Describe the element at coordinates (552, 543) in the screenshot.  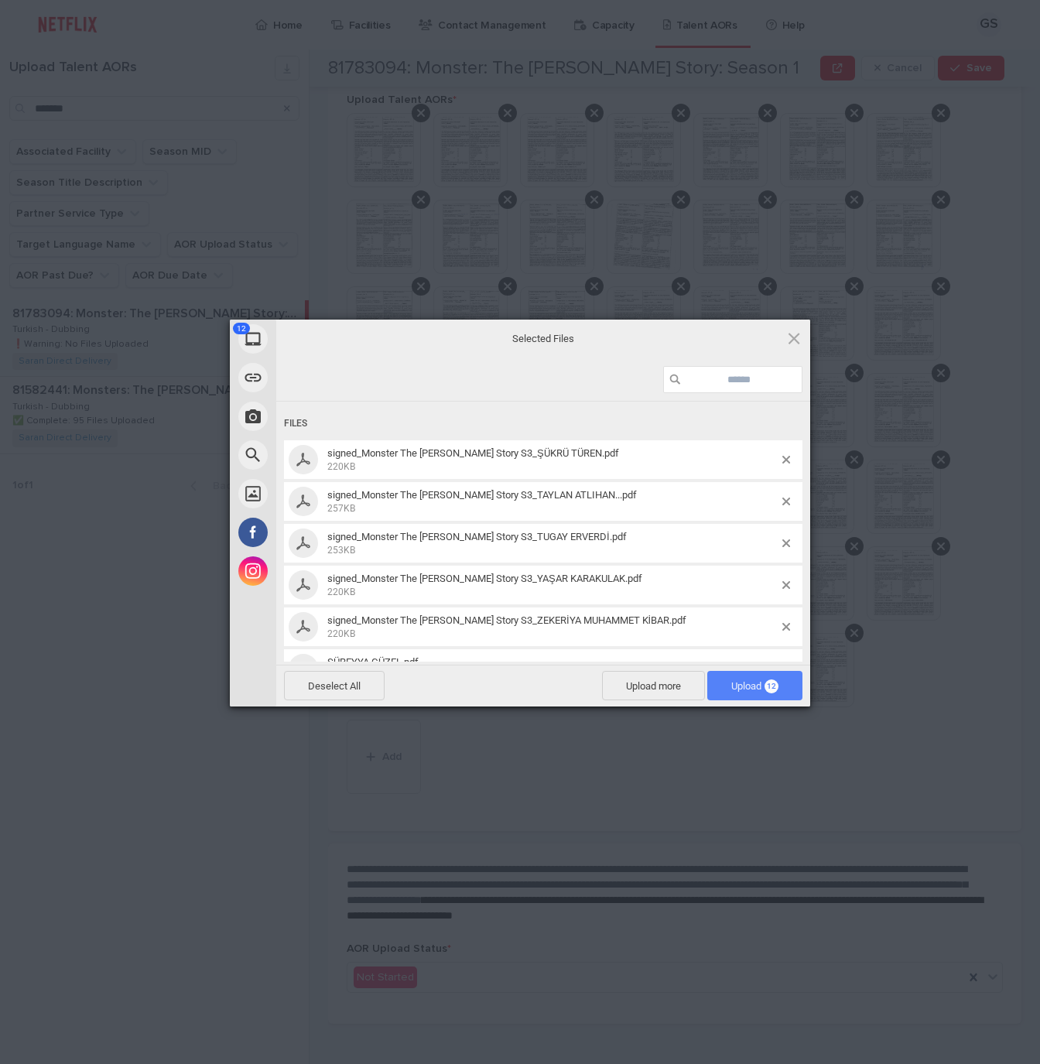
I see `span: signed_Monster The Ed Gein Story S3_TUGAY ERVERDİ.pdf` at that location.